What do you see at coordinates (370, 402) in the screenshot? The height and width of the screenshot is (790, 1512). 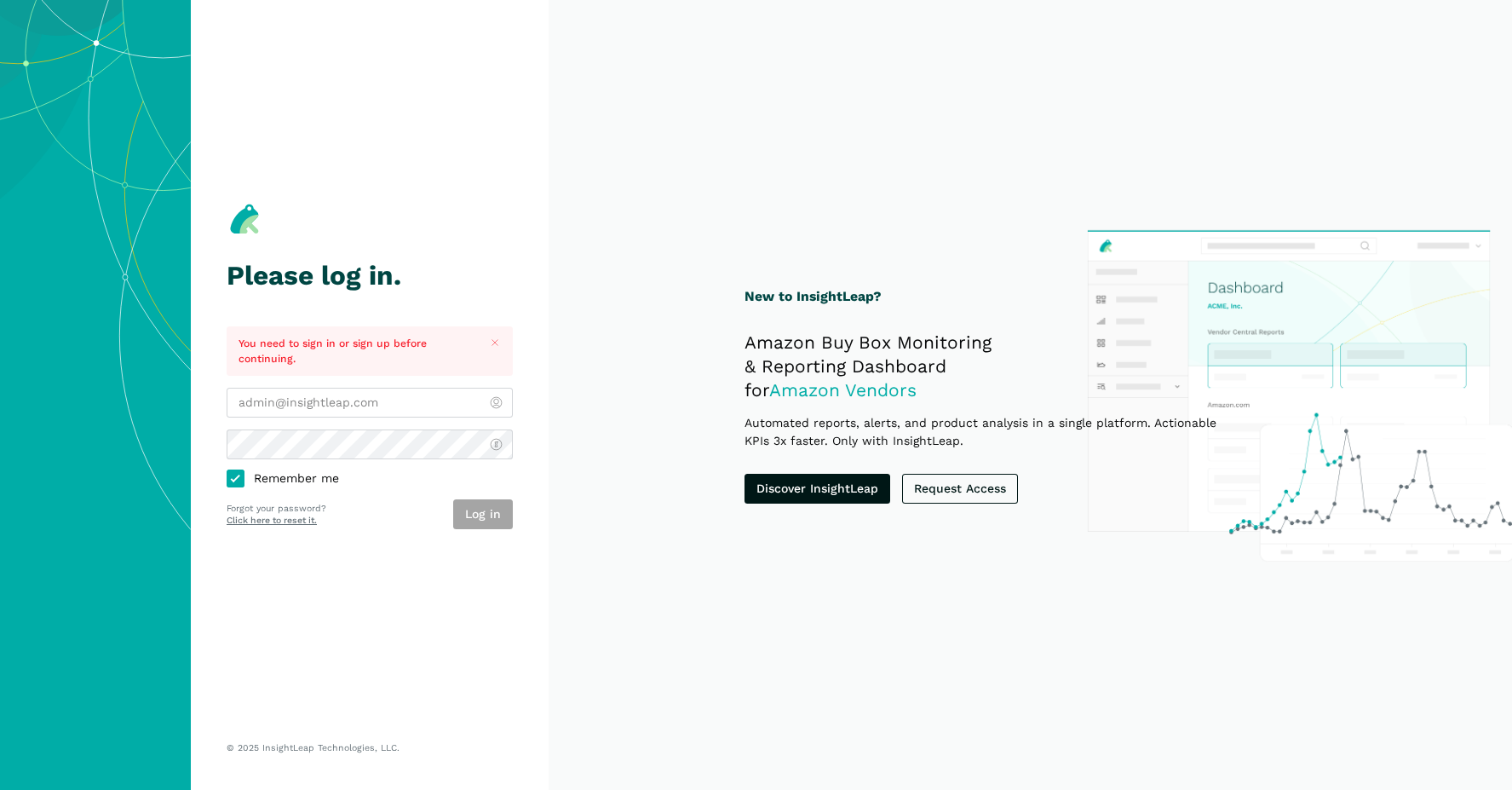 I see `input: admin@insightleap.com` at bounding box center [370, 402].